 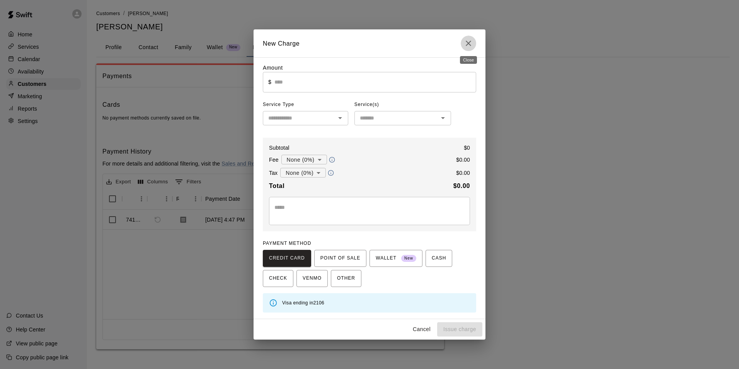 I want to click on button: OTHER, so click(x=346, y=278).